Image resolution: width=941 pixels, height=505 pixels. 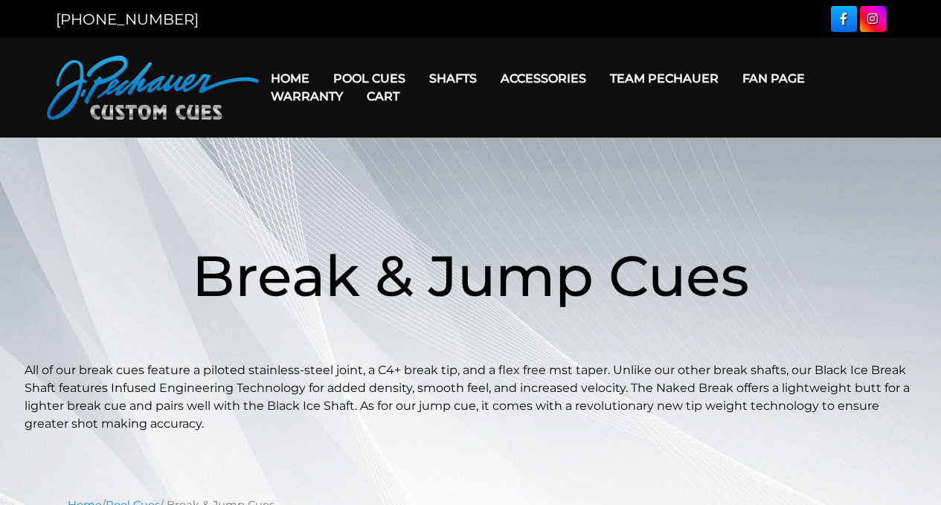 What do you see at coordinates (307, 96) in the screenshot?
I see `a: Warranty` at bounding box center [307, 96].